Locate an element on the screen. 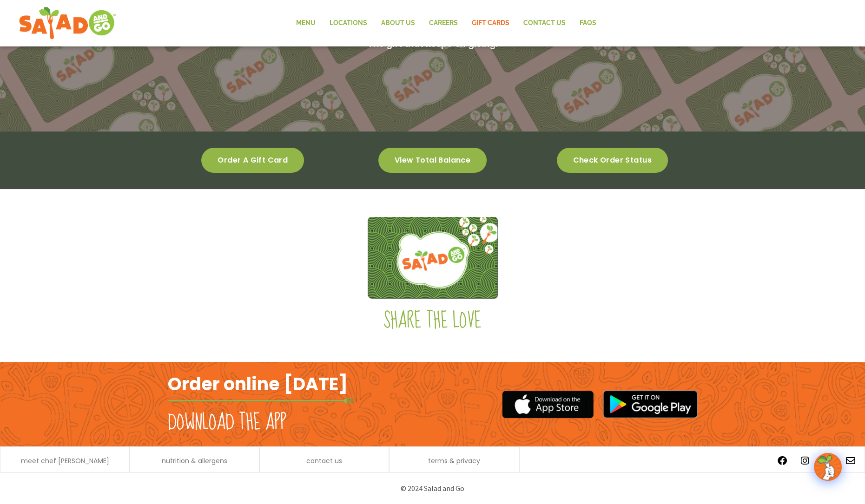 The height and width of the screenshot is (504, 865). span: View total balance is located at coordinates (432, 160).